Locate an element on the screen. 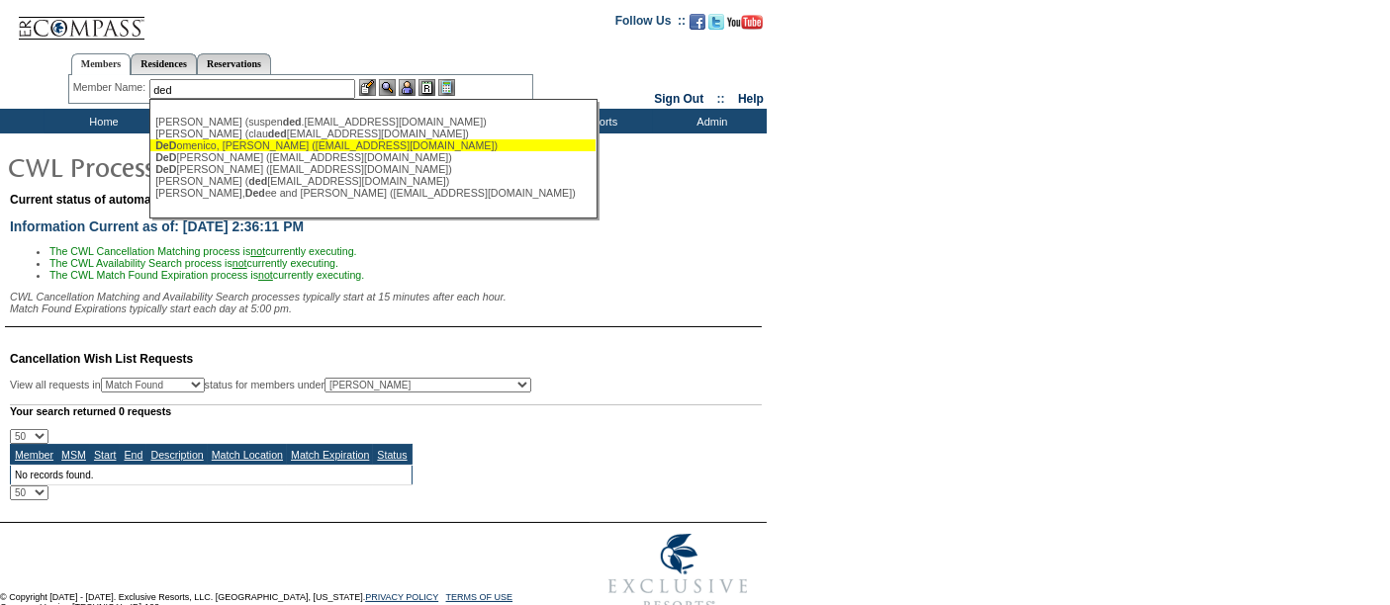 The image size is (1390, 605). td: Home is located at coordinates (101, 121).